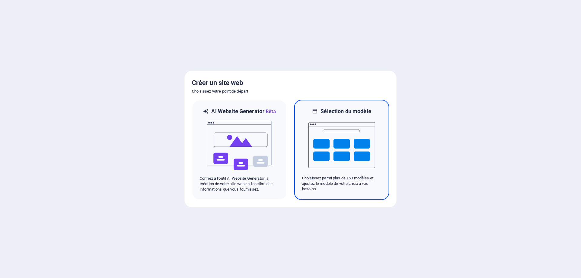 Image resolution: width=581 pixels, height=278 pixels. I want to click on img: ai, so click(239, 145).